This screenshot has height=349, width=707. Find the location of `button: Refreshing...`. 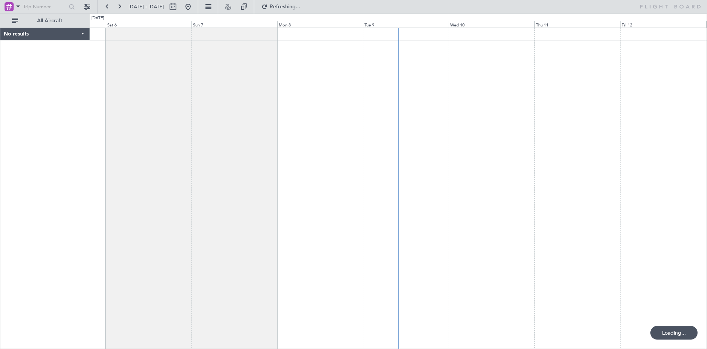

button: Refreshing... is located at coordinates (281, 7).